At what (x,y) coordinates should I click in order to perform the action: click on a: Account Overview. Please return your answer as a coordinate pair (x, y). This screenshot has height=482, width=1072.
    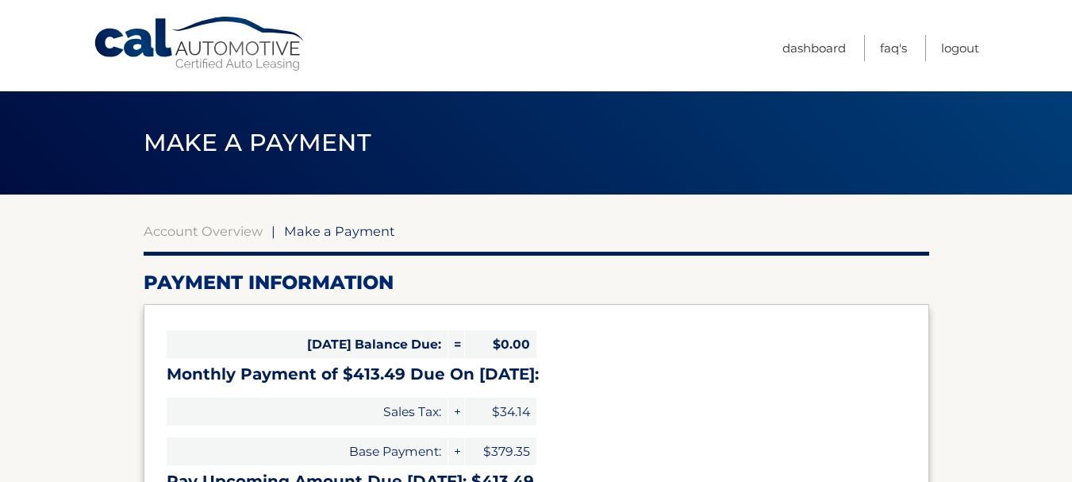
    Looking at the image, I should click on (203, 231).